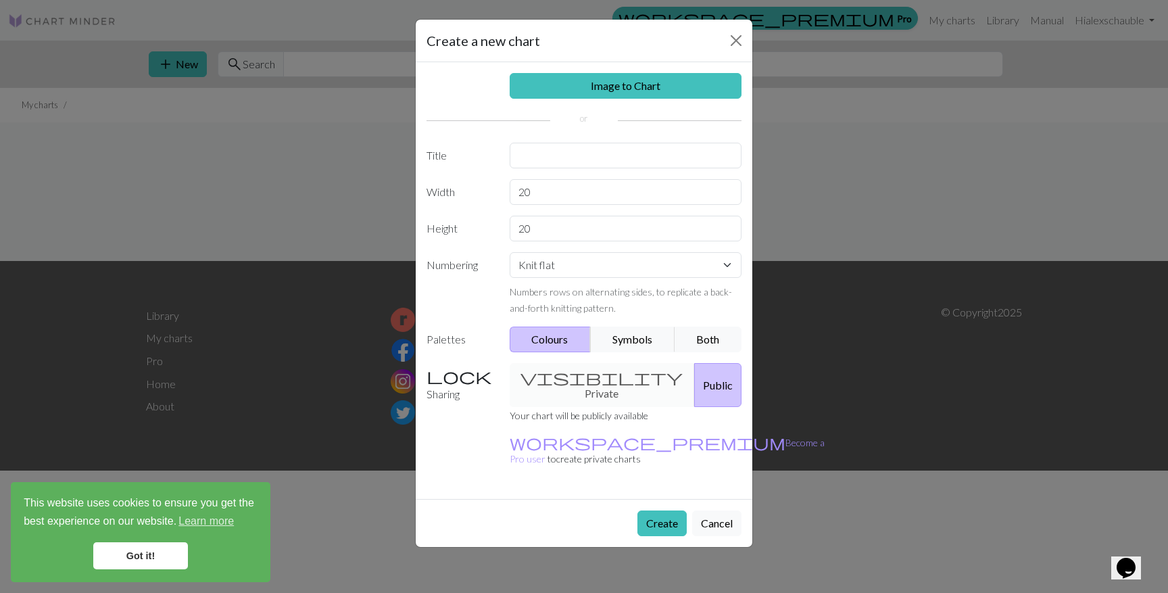  Describe the element at coordinates (718, 385) in the screenshot. I see `button: Public` at that location.